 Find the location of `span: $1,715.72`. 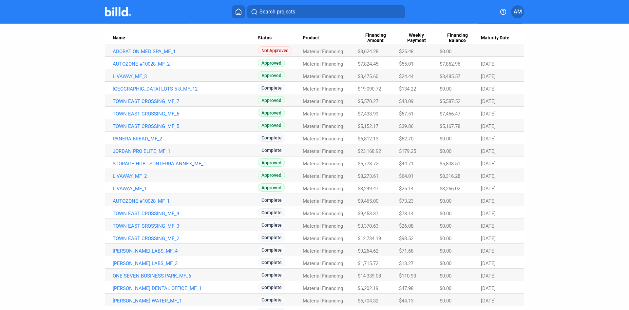

span: $1,715.72 is located at coordinates (368, 263).